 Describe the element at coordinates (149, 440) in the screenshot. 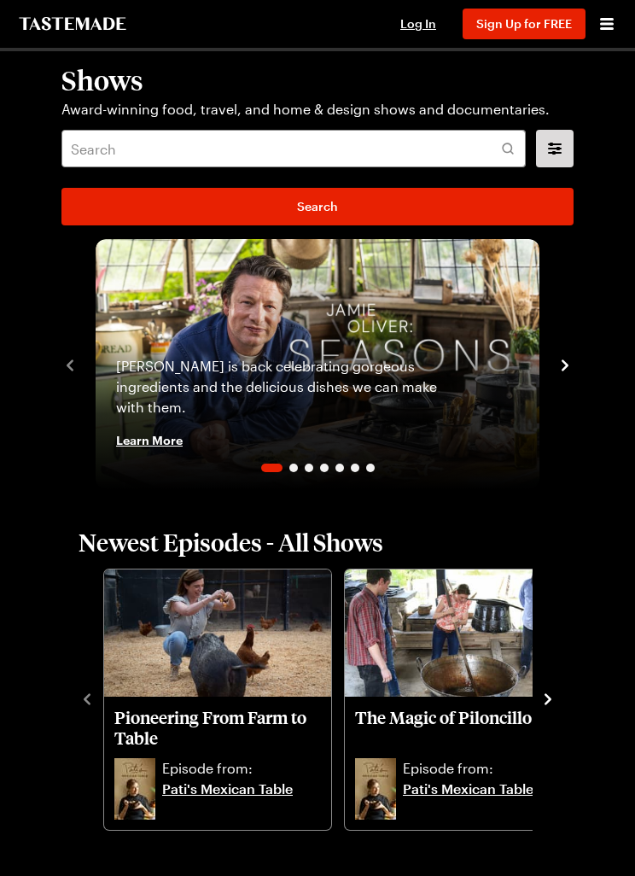

I see `span: Learn More` at that location.